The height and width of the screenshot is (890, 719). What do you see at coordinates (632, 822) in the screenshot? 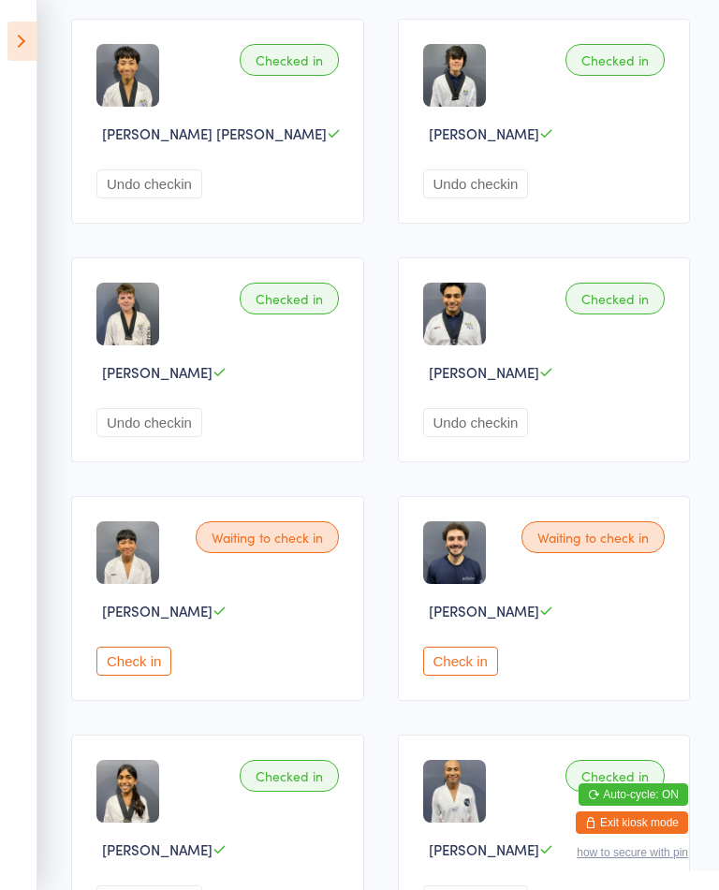
I see `button: Exit kiosk mode` at bounding box center [632, 822].